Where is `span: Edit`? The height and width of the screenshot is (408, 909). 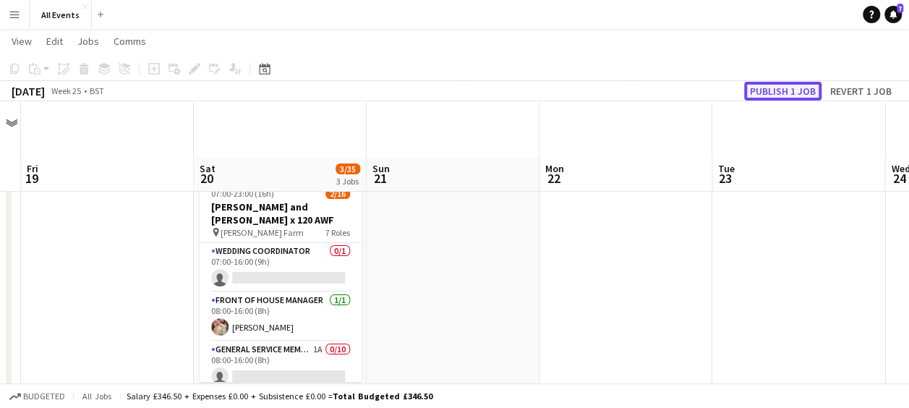 span: Edit is located at coordinates (54, 41).